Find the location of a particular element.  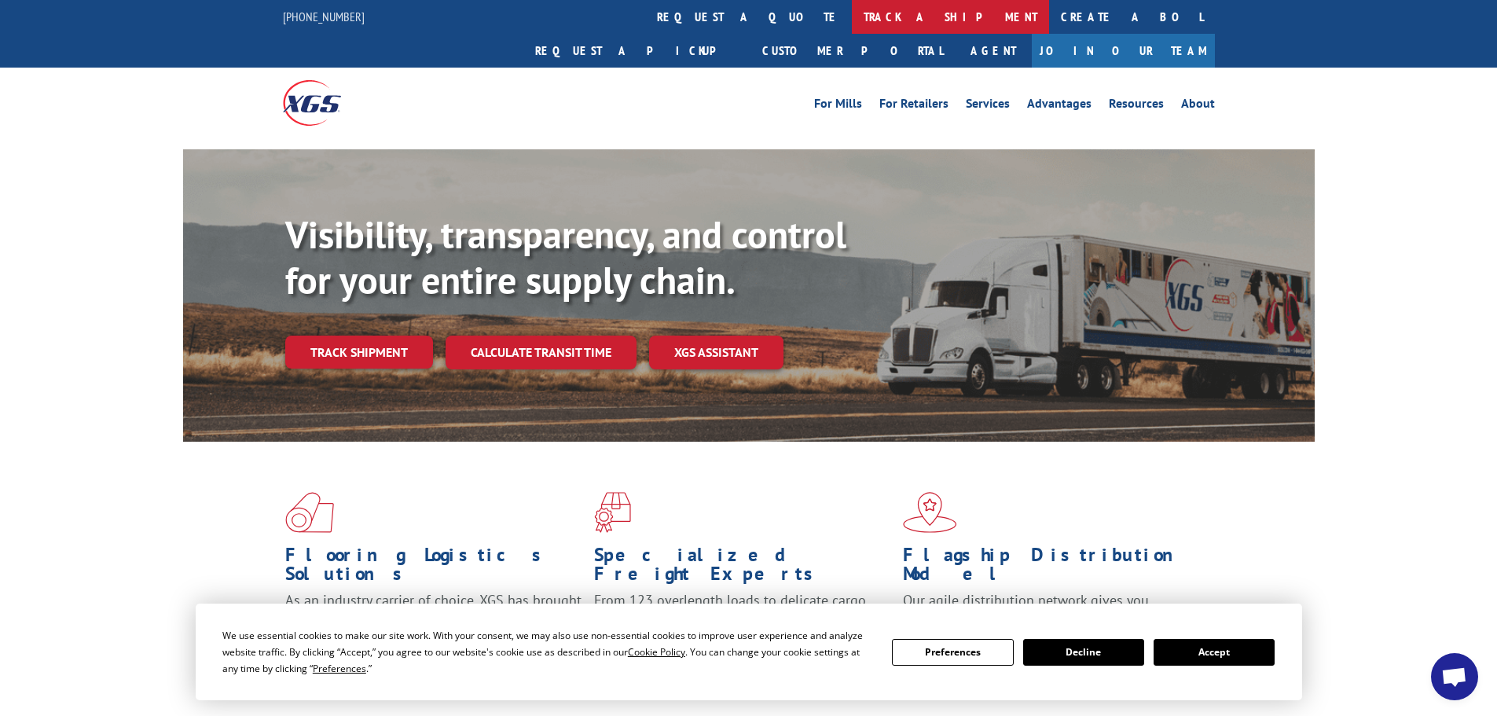

img: xgs-icon-total-supply-chain-intelligence-red is located at coordinates (310, 512).